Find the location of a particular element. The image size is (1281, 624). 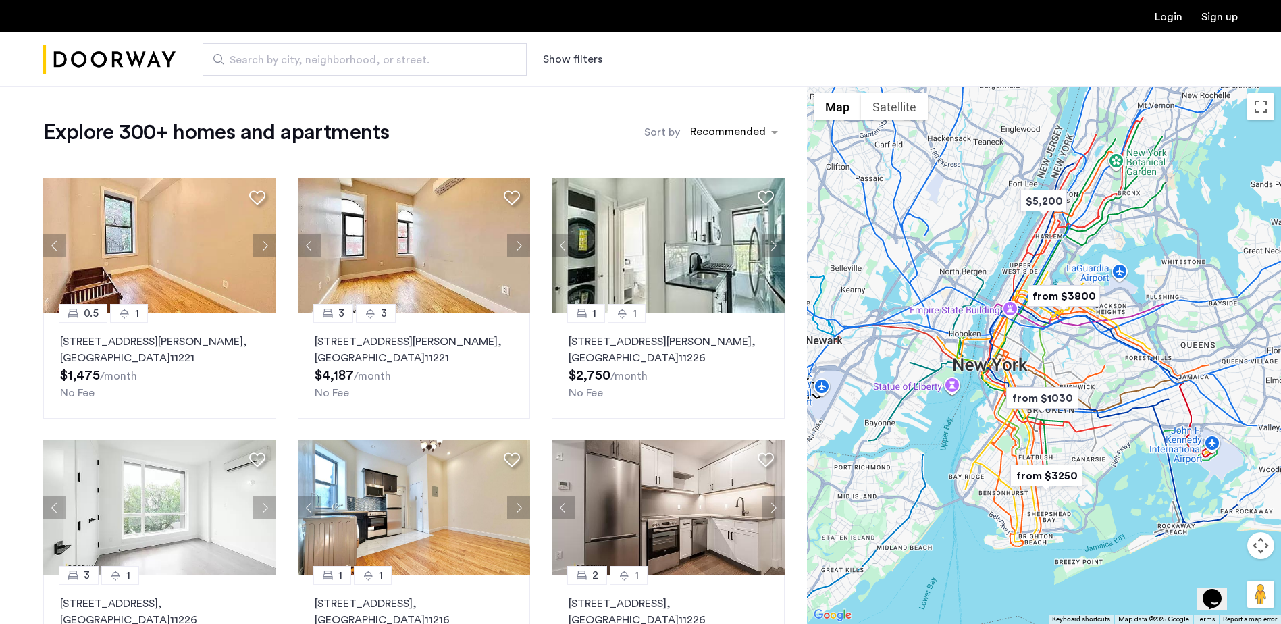

img: 2016_638508057423839647.jpeg is located at coordinates (414, 246).